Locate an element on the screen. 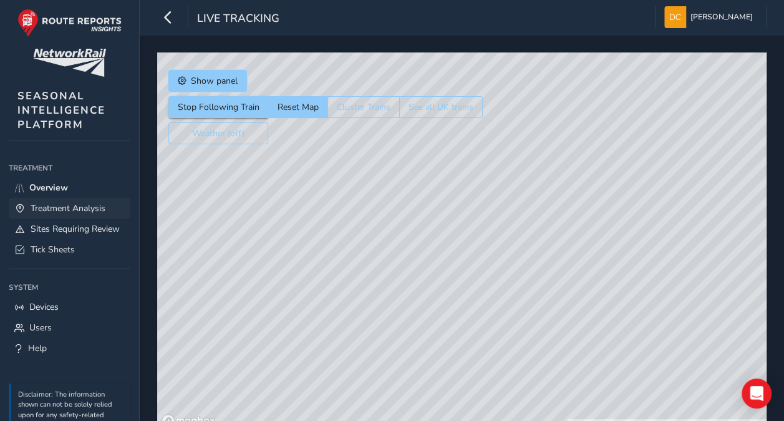 This screenshot has height=421, width=784. a: Sites Requiring Review is located at coordinates (69, 228).